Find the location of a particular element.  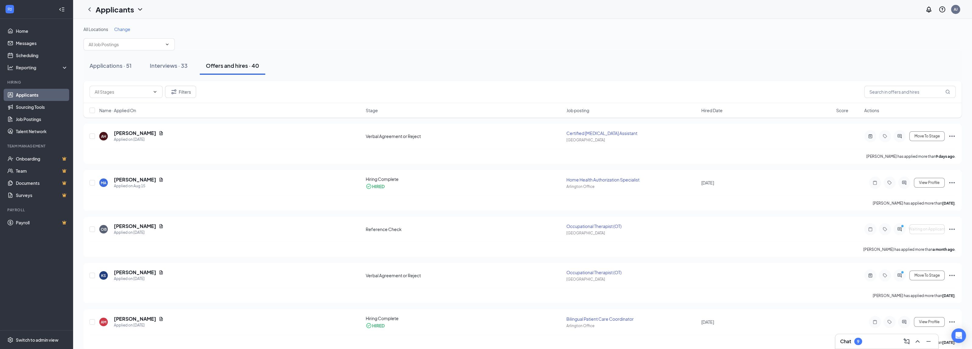

svg: Notifications is located at coordinates (928, 9).